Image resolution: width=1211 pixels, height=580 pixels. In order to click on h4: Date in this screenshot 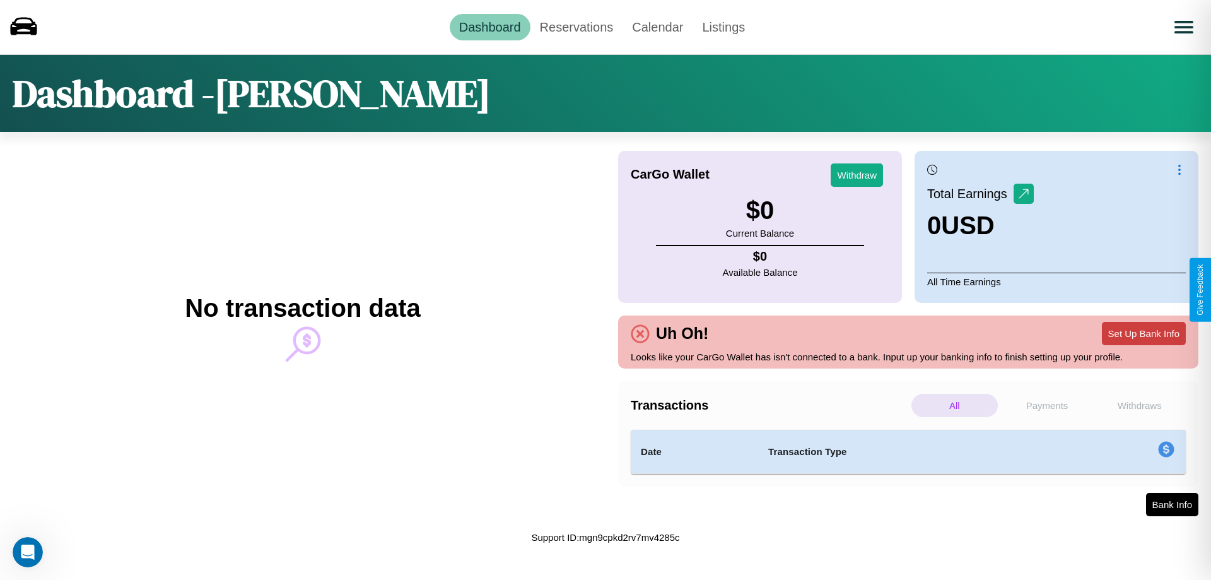, I will do `click(695, 452)`.